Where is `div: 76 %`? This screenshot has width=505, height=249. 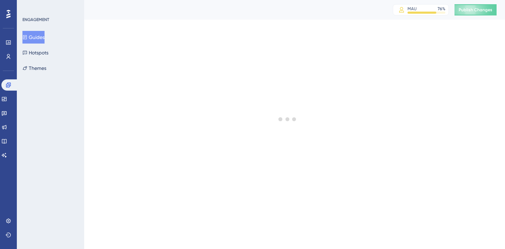
div: 76 % is located at coordinates (442, 9).